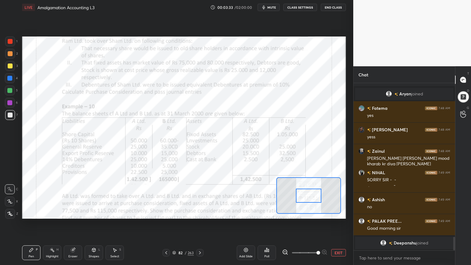  What do you see at coordinates (94, 256) in the screenshot?
I see `div: Shapes` at bounding box center [94, 256].